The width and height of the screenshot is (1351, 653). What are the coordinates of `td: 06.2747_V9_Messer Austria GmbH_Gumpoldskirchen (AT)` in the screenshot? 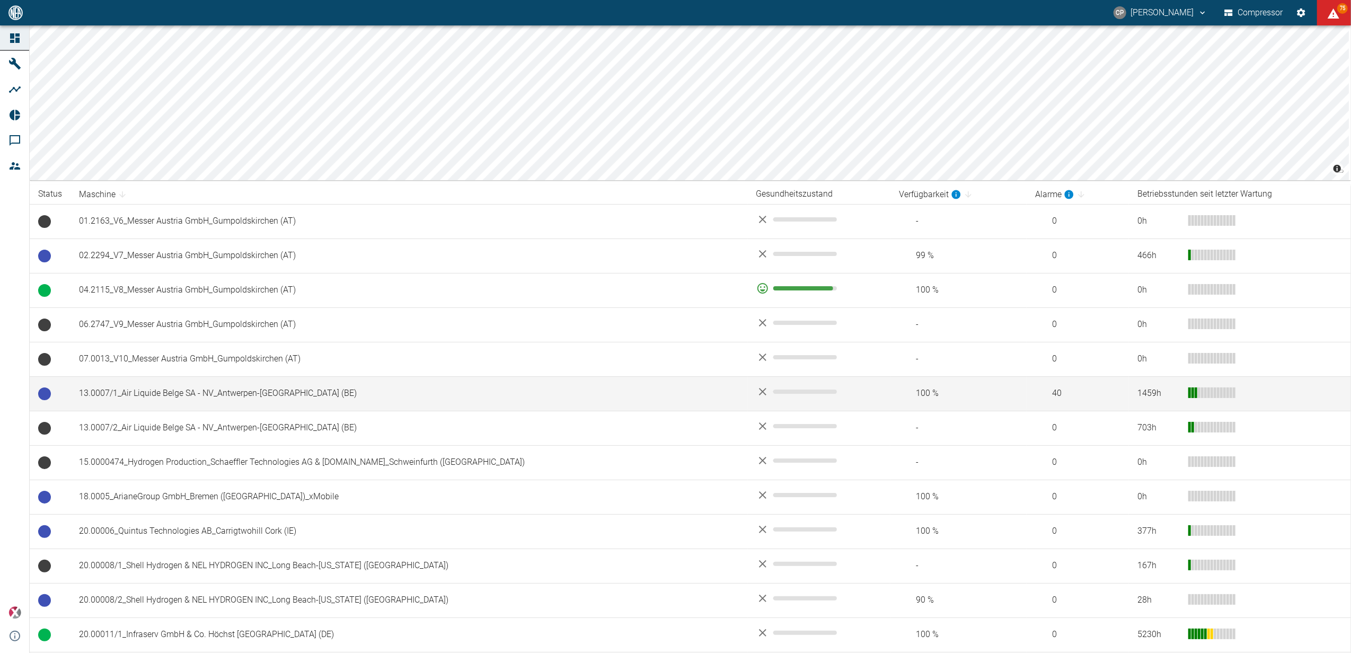 It's located at (409, 324).